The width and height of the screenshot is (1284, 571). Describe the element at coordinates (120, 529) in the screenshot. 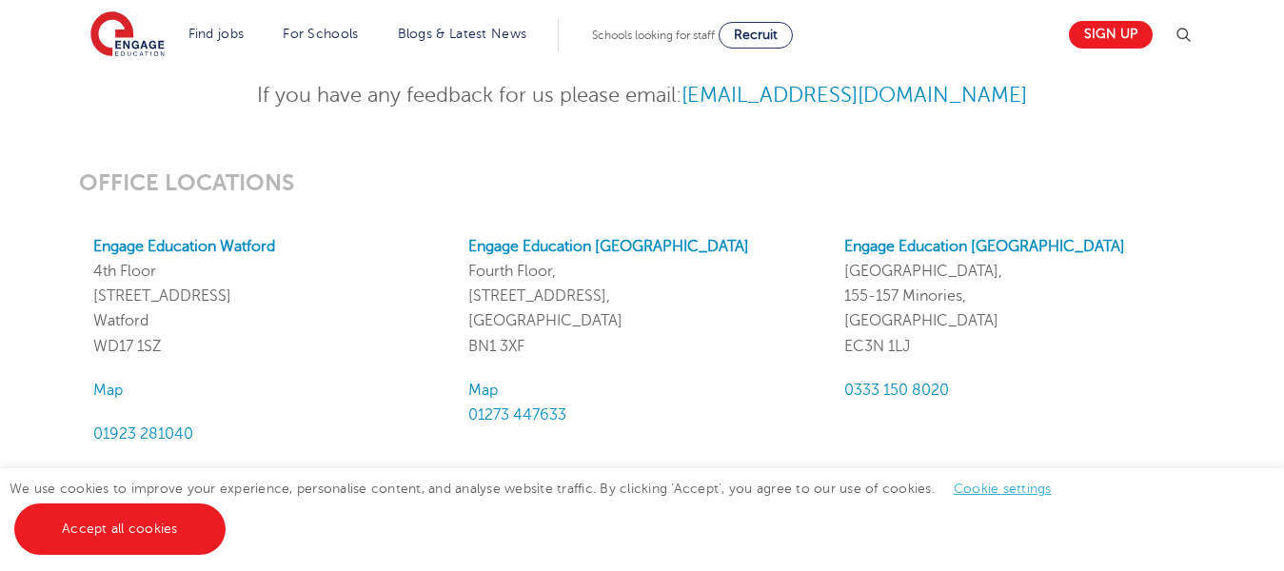

I see `a: Accept all cookies` at that location.